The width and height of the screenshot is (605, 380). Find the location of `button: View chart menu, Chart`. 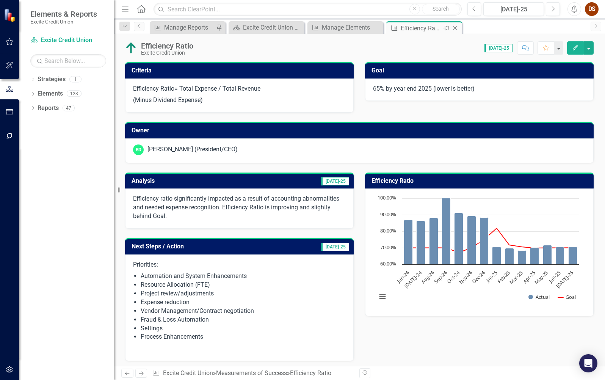

button: View chart menu, Chart is located at coordinates (382, 296).